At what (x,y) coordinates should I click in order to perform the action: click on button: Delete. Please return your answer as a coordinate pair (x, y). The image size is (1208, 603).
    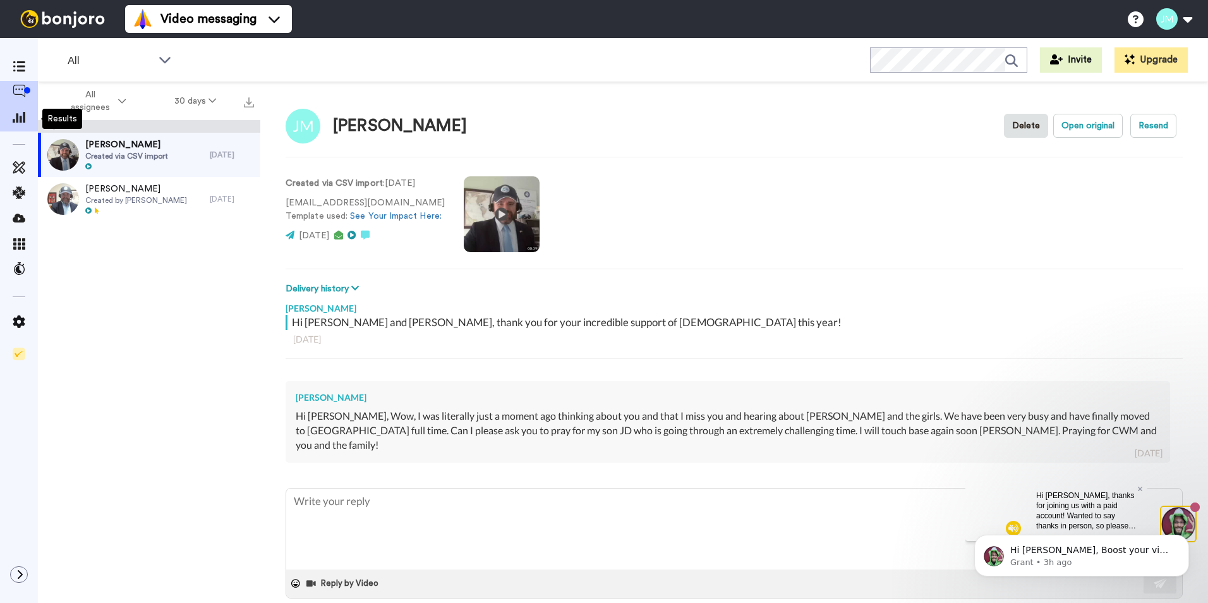
    Looking at the image, I should click on (1026, 126).